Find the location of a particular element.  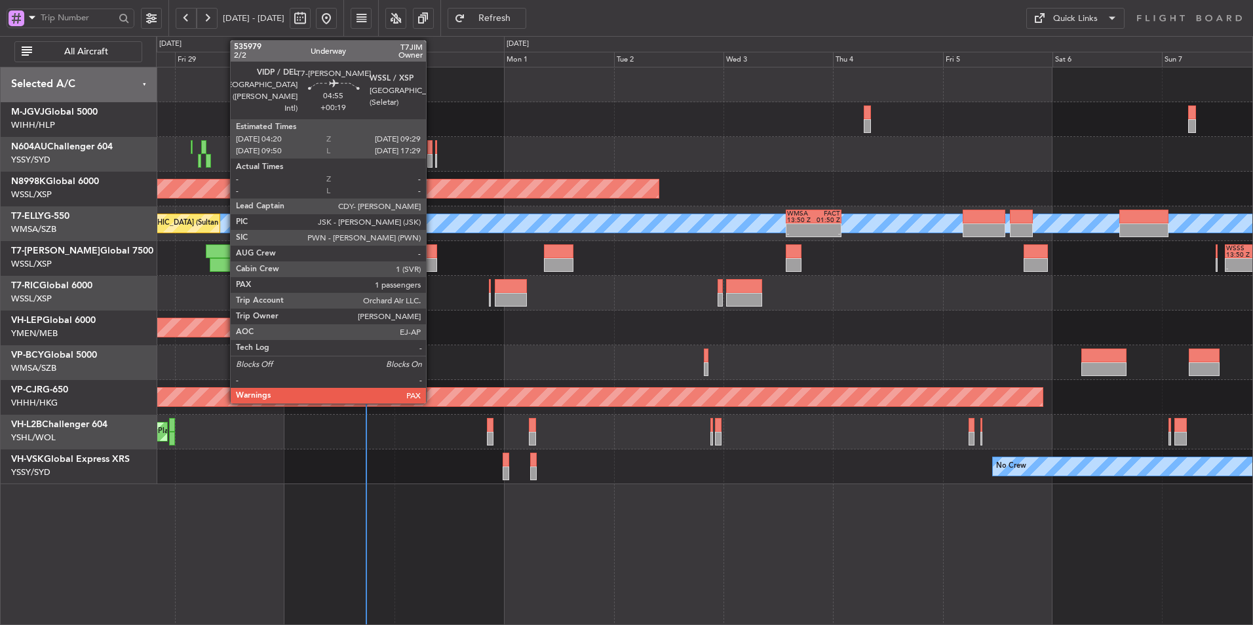

a: N8998KGlobal 6000 is located at coordinates (55, 182).